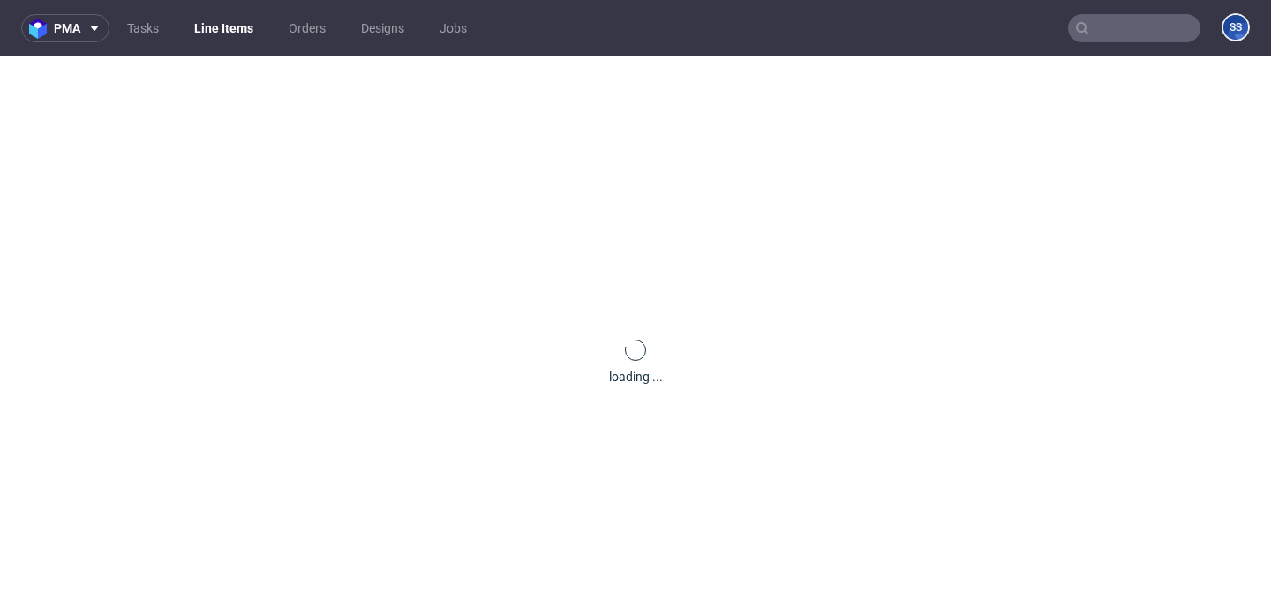 The width and height of the screenshot is (1271, 612). I want to click on img: logo, so click(41, 28).